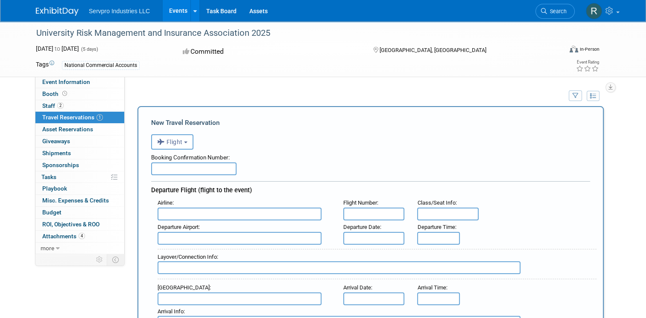 This screenshot has width=646, height=318. I want to click on a: Giveaways, so click(80, 141).